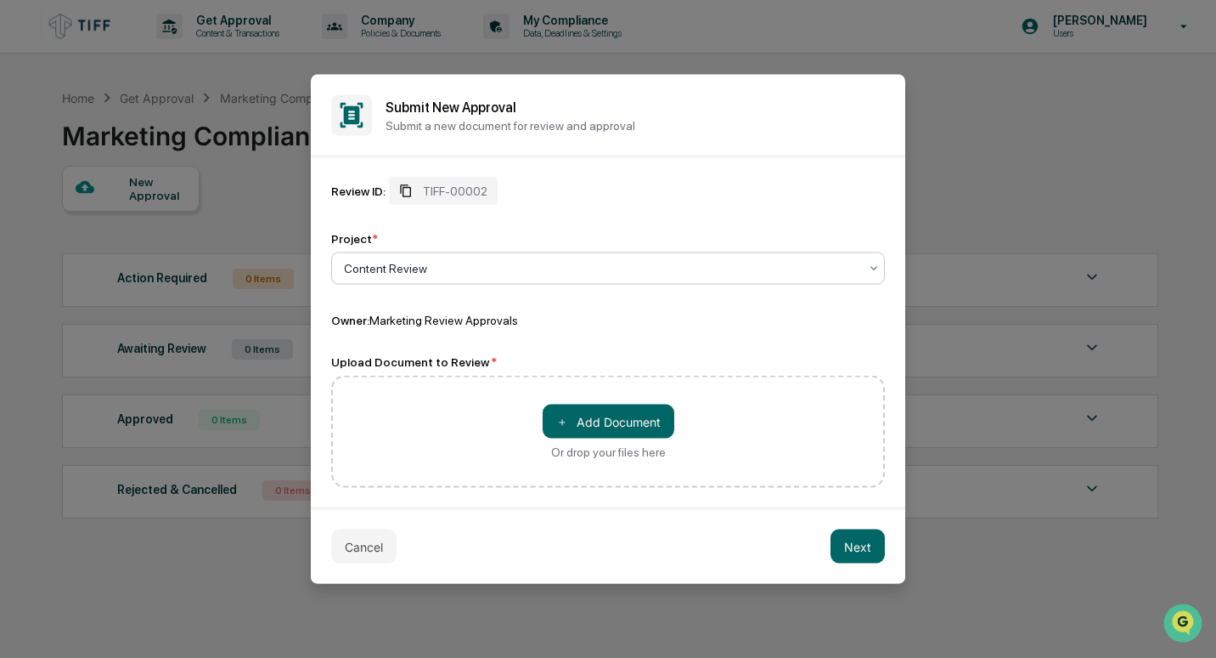 This screenshot has height=658, width=1216. Describe the element at coordinates (21, 21) in the screenshot. I see `button: Open customer support` at that location.